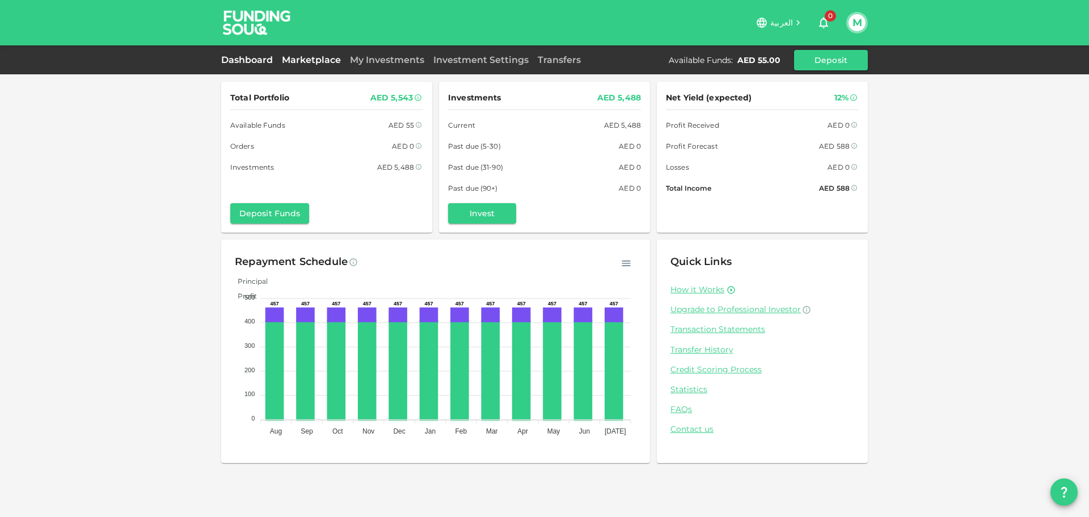 This screenshot has width=1089, height=517. I want to click on span: Past due (90+), so click(473, 188).